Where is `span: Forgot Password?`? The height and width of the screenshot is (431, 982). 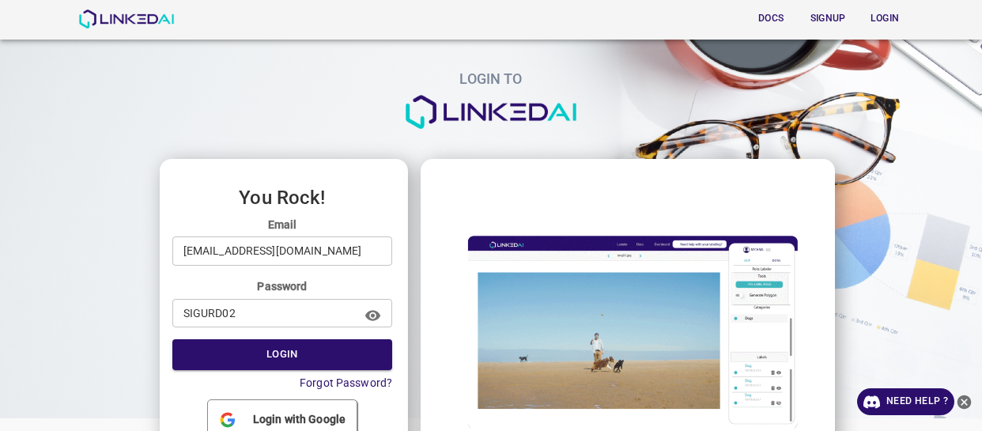
span: Forgot Password? is located at coordinates (346, 383).